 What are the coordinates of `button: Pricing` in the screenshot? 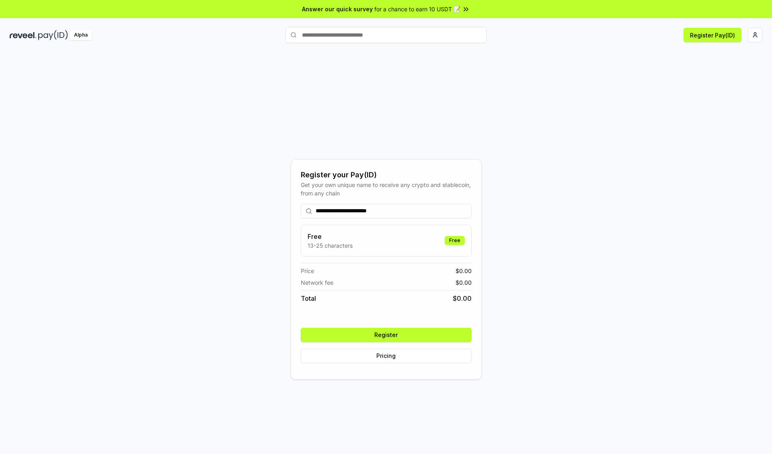 It's located at (386, 356).